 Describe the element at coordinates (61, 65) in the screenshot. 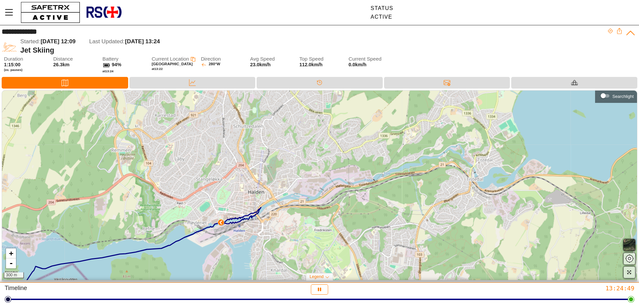

I see `span: 26.3km` at that location.